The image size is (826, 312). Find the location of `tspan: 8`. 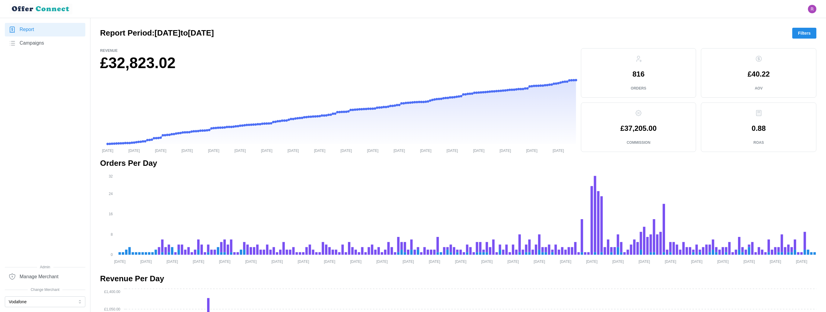

tspan: 8 is located at coordinates (112, 234).